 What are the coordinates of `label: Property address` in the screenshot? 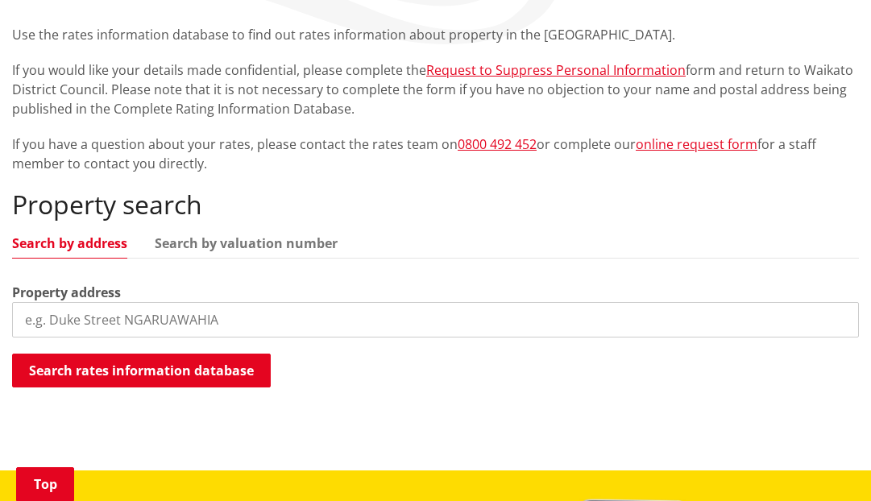 It's located at (66, 292).